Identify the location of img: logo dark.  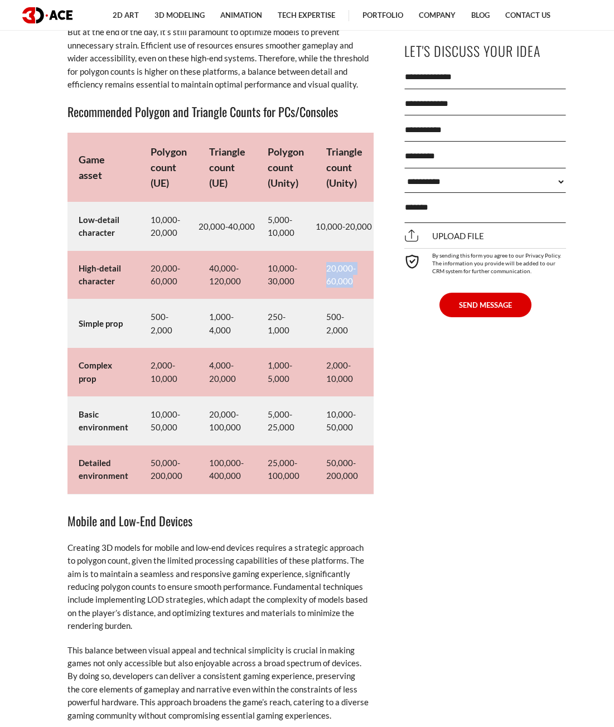
(47, 15).